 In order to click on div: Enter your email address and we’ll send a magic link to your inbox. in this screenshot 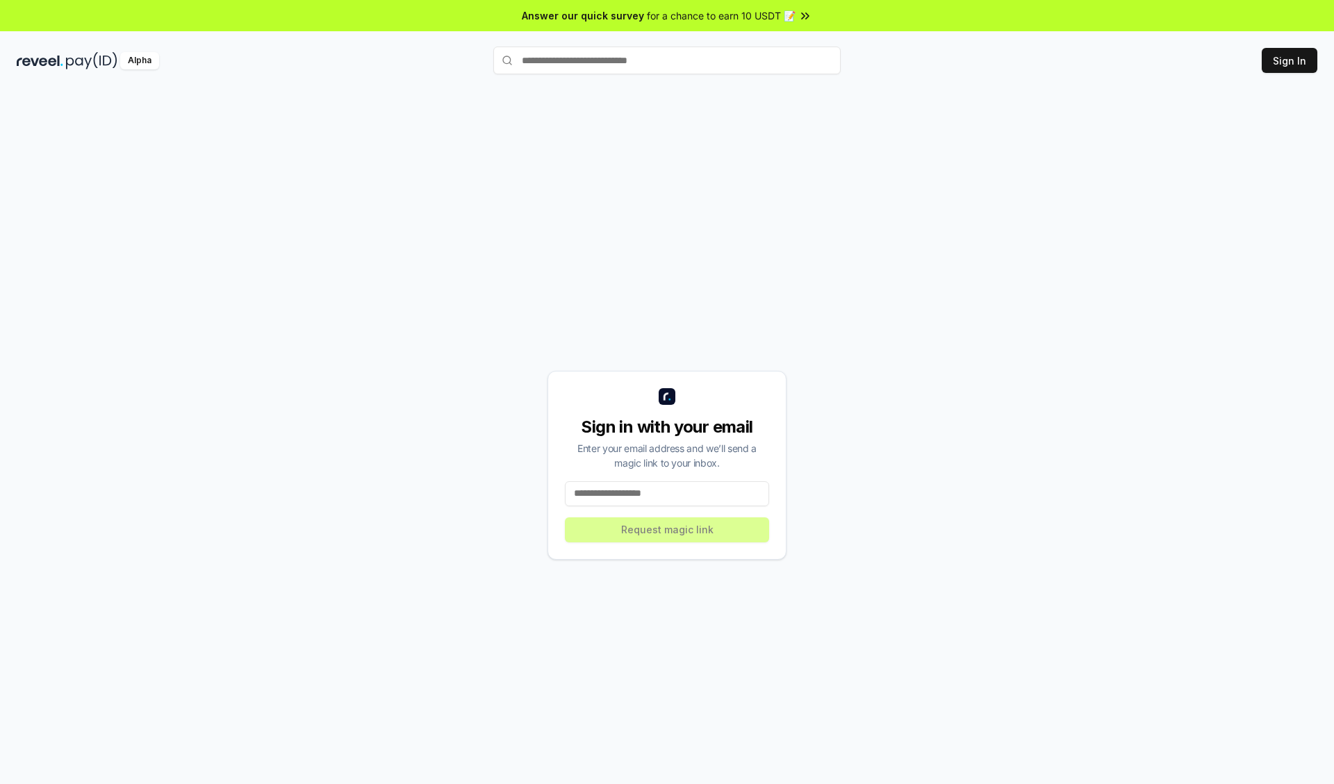, I will do `click(667, 456)`.